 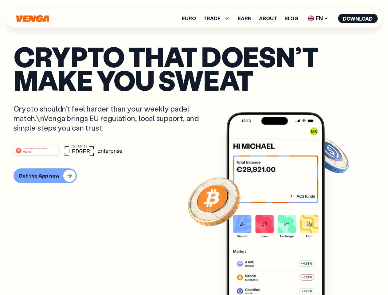 What do you see at coordinates (311, 18) in the screenshot?
I see `img: flag-uk` at bounding box center [311, 18].